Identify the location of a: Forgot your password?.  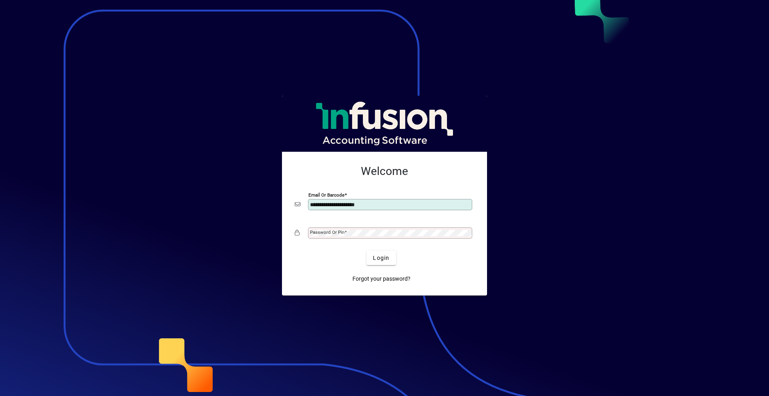
(381, 279).